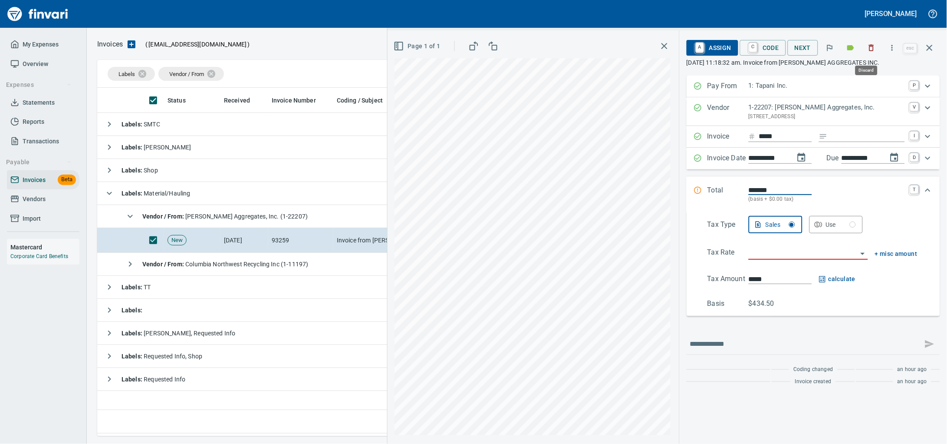 Image resolution: width=947 pixels, height=444 pixels. I want to click on button: Flag, so click(830, 48).